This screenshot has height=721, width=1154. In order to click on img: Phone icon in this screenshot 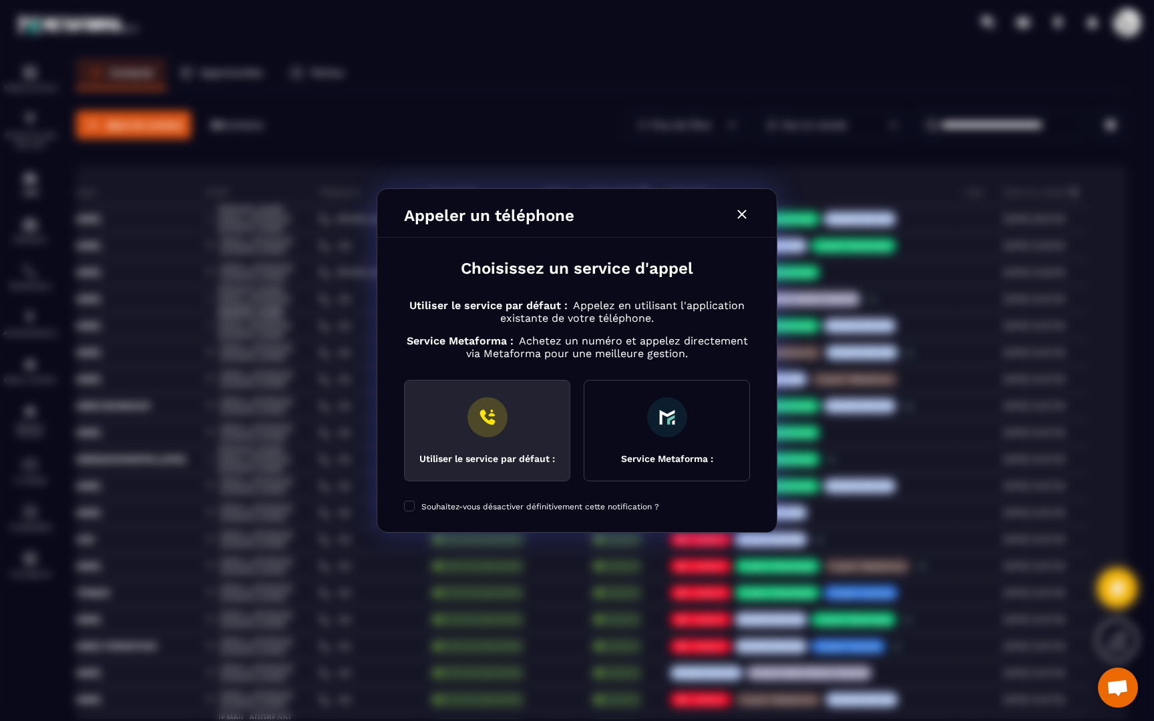, I will do `click(488, 417)`.